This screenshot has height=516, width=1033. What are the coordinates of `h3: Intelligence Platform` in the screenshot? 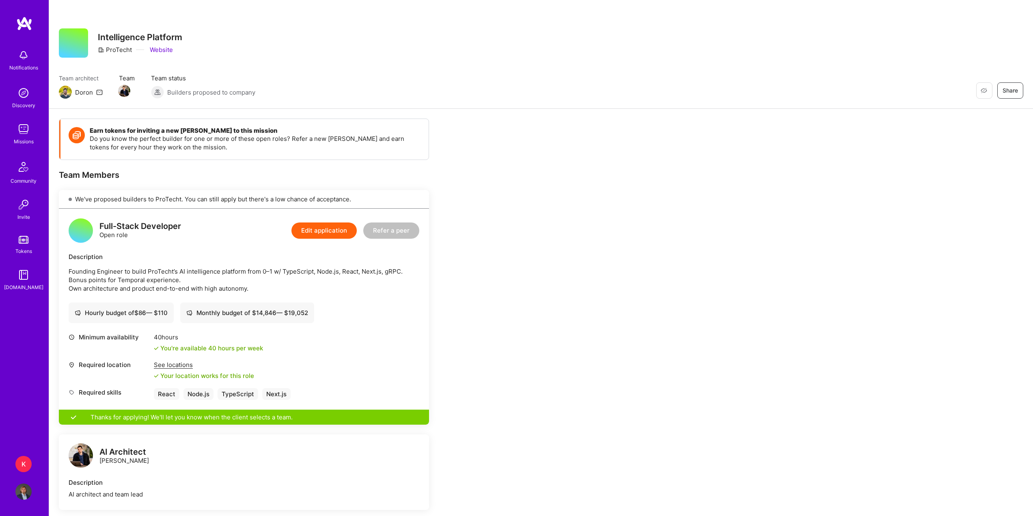 It's located at (140, 37).